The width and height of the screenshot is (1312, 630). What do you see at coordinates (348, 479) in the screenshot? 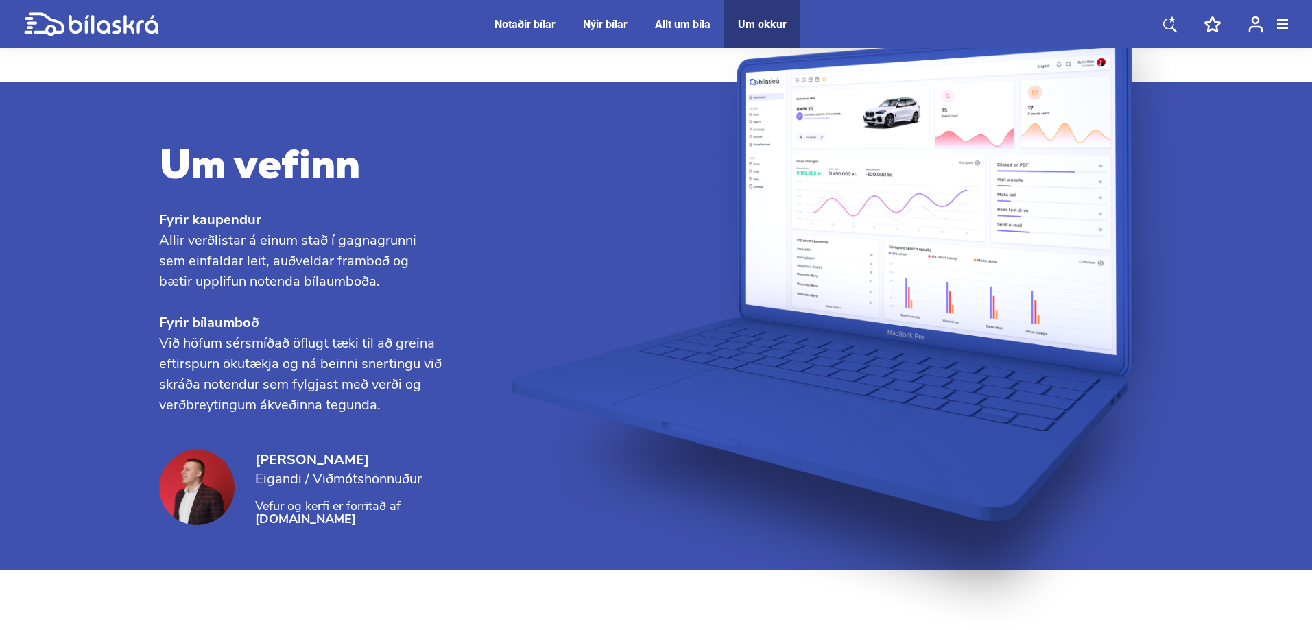
I see `span: Eigandi / Viðmótshönnuður` at bounding box center [348, 479].